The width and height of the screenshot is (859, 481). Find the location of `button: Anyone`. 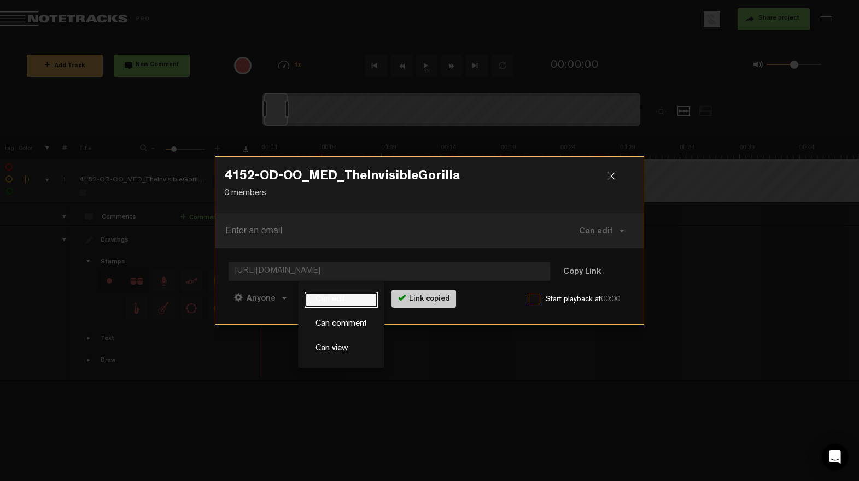

button: Anyone is located at coordinates (260, 298).